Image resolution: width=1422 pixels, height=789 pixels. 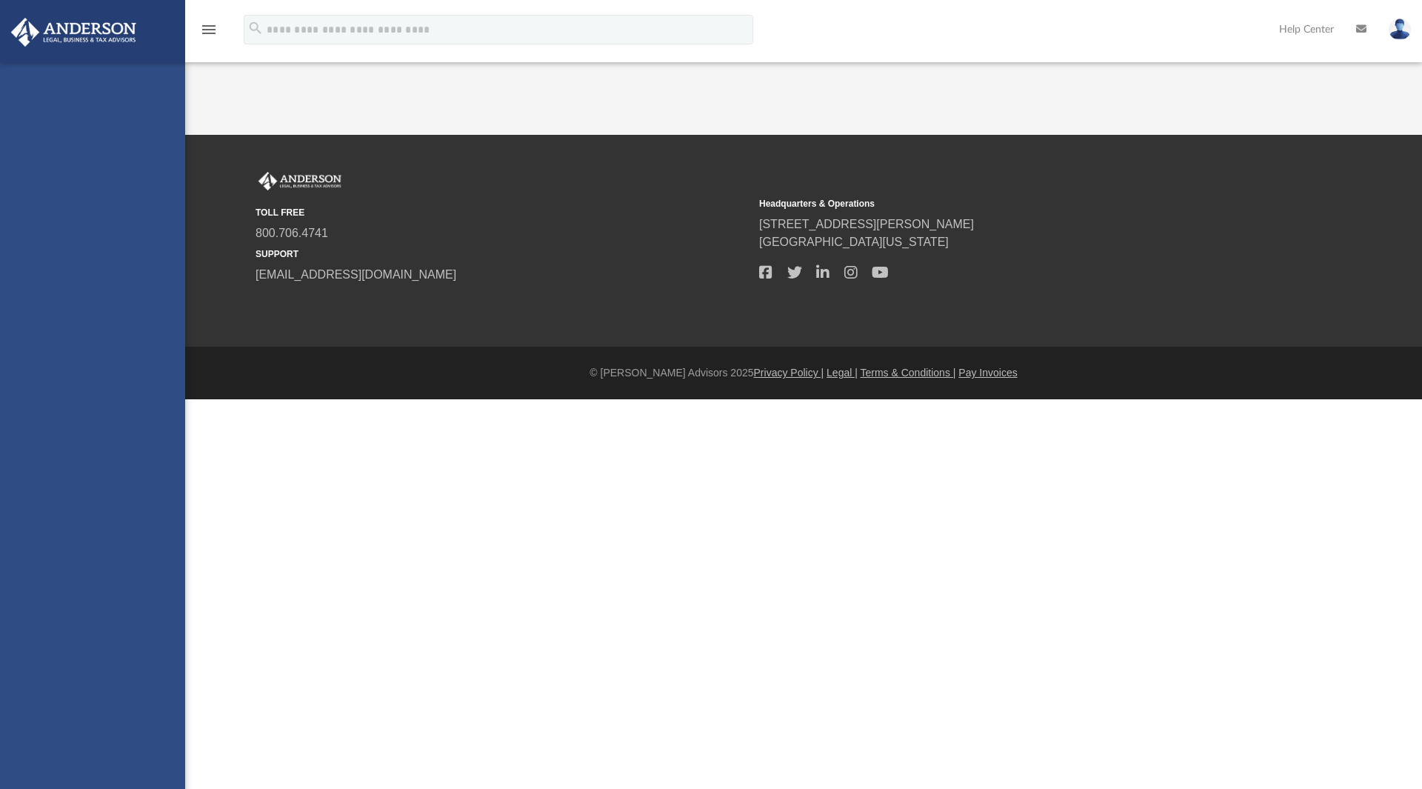 What do you see at coordinates (502, 254) in the screenshot?
I see `small: SUPPORT` at bounding box center [502, 254].